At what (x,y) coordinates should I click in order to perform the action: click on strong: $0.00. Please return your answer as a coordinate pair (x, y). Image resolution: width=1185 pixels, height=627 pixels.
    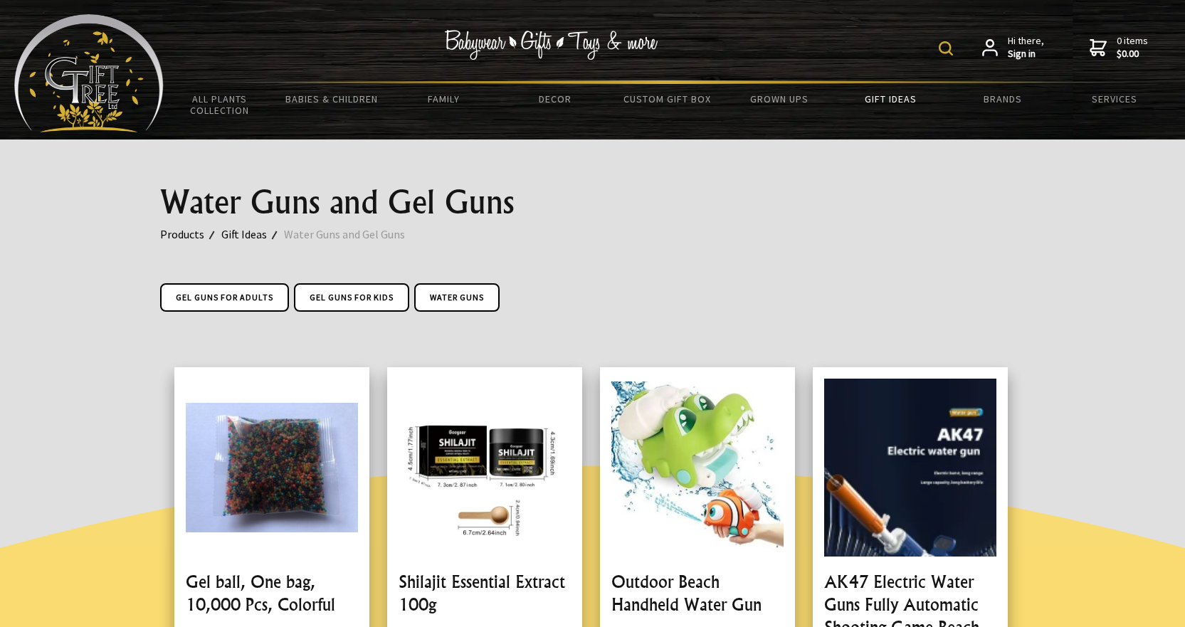
    Looking at the image, I should click on (1133, 54).